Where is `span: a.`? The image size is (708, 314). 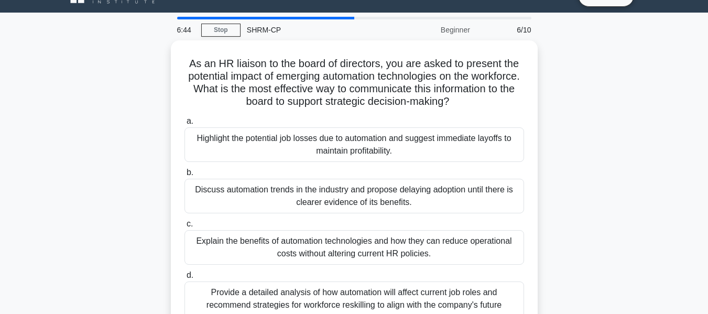 span: a. is located at coordinates (190, 121).